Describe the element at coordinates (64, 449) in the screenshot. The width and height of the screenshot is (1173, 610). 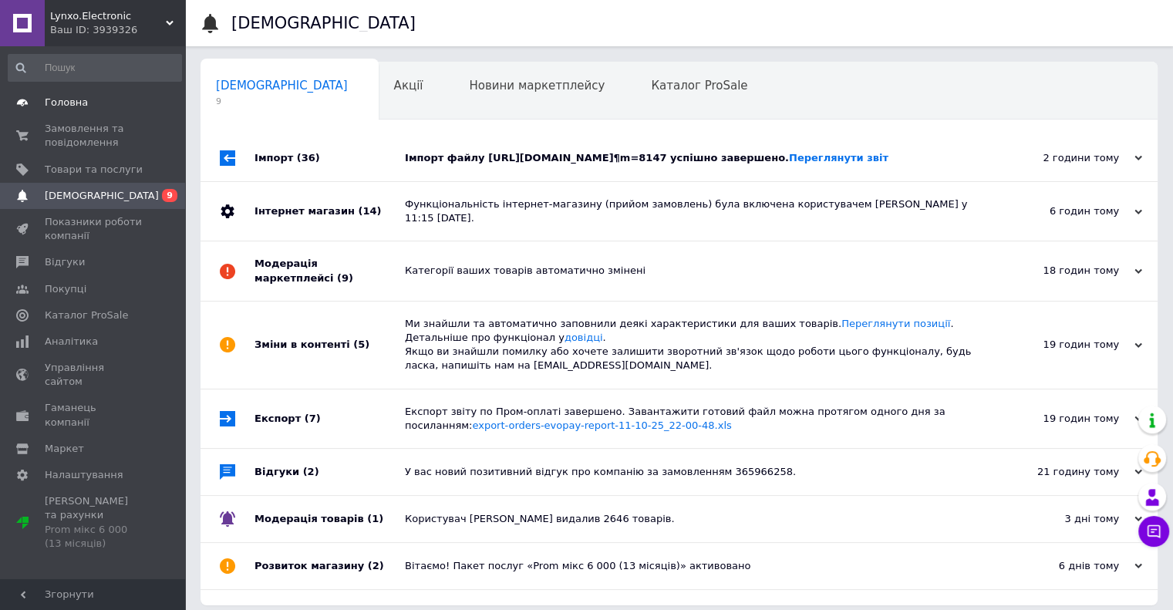
I see `span: Маркет` at that location.